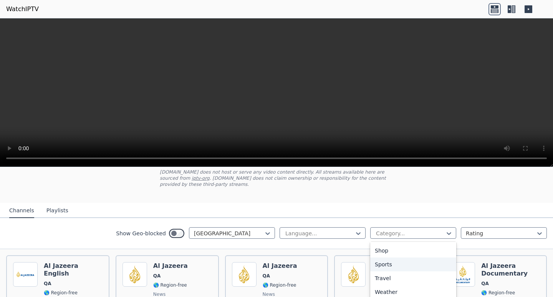 This screenshot has width=553, height=297. Describe the element at coordinates (413, 279) in the screenshot. I see `div: Travel` at that location.